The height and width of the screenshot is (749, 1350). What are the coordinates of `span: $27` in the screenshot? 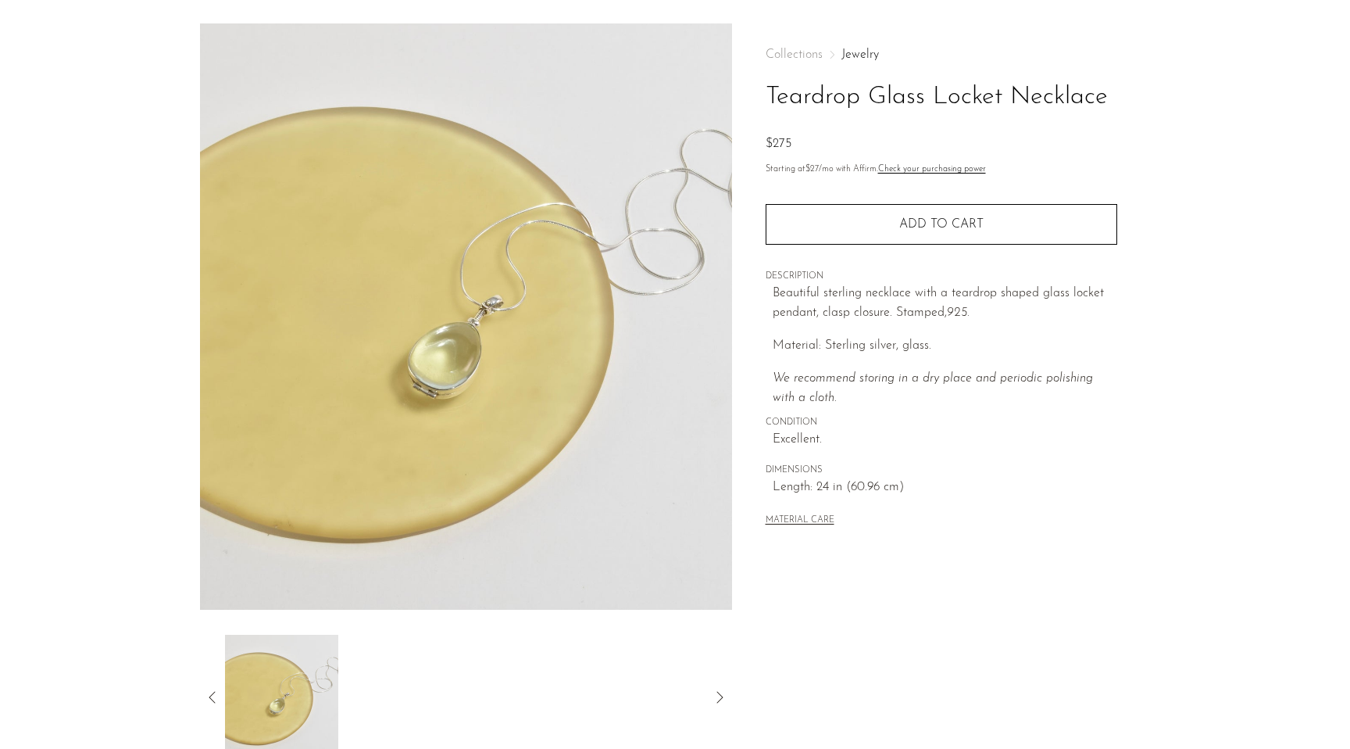 It's located at (812, 169).